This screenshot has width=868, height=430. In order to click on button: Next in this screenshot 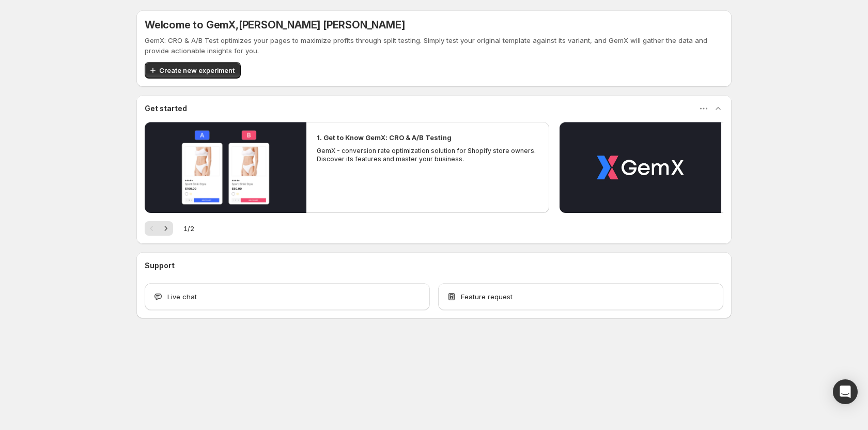, I will do `click(166, 228)`.